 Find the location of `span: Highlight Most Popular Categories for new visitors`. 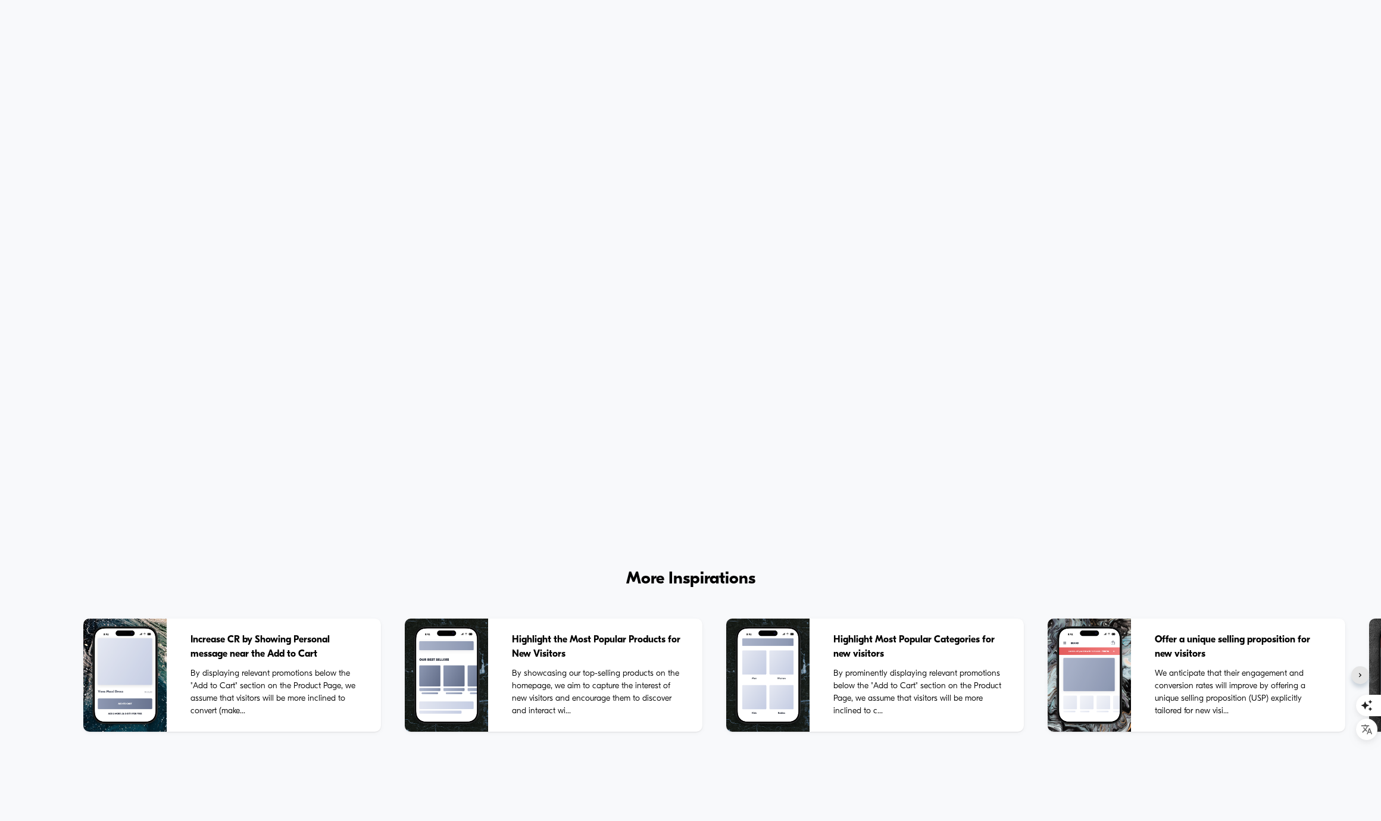

span: Highlight Most Popular Categories for new visitors is located at coordinates (919, 647).